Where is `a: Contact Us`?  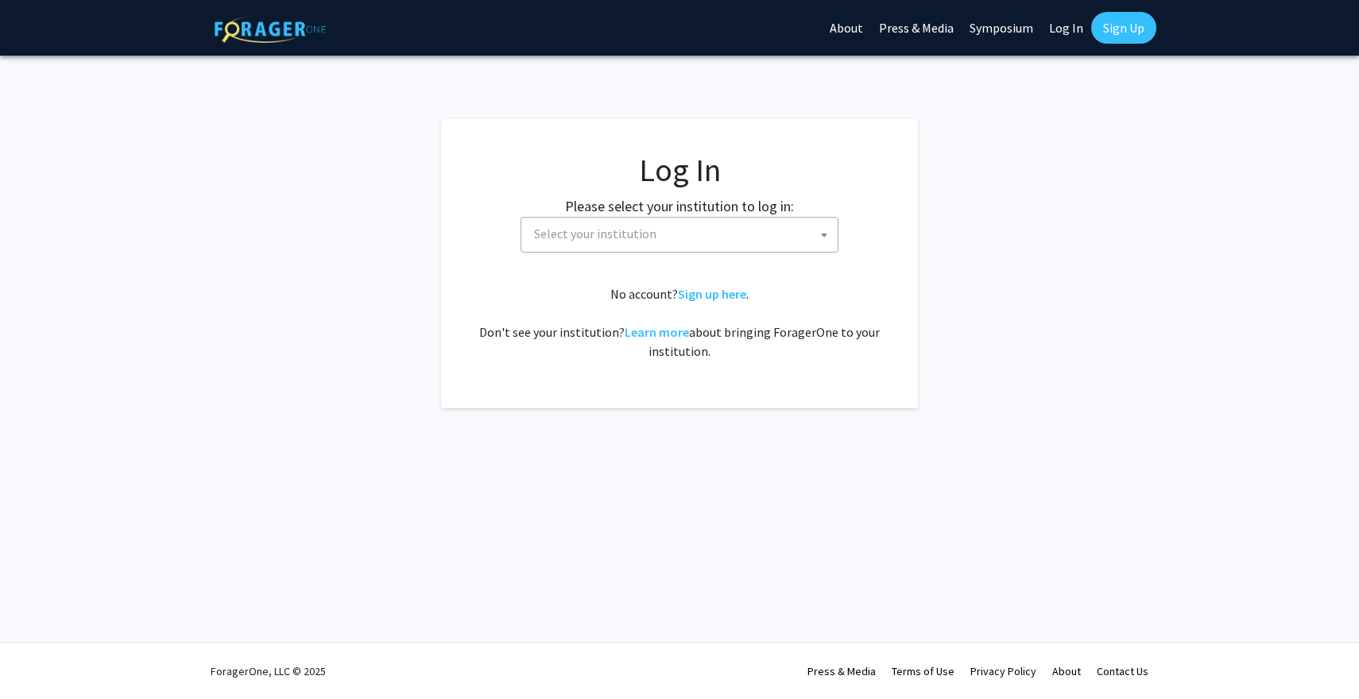
a: Contact Us is located at coordinates (1122, 671).